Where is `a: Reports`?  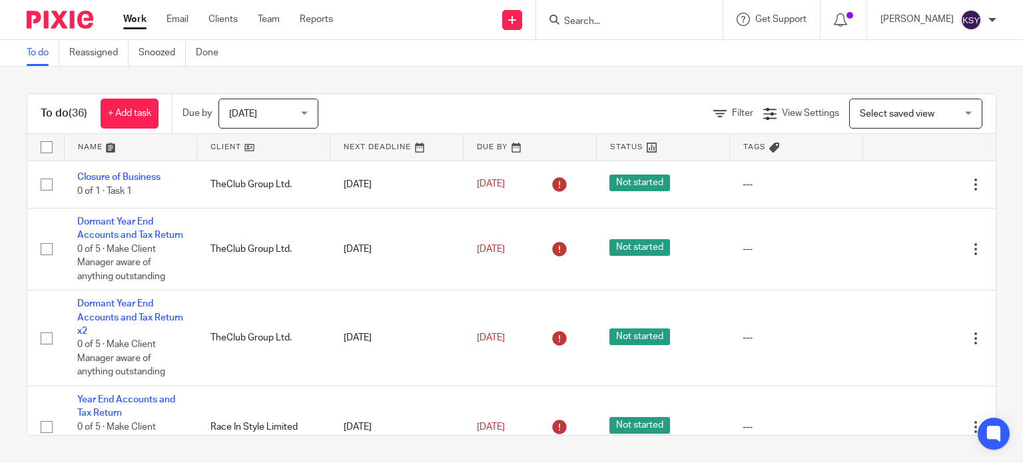
a: Reports is located at coordinates (316, 19).